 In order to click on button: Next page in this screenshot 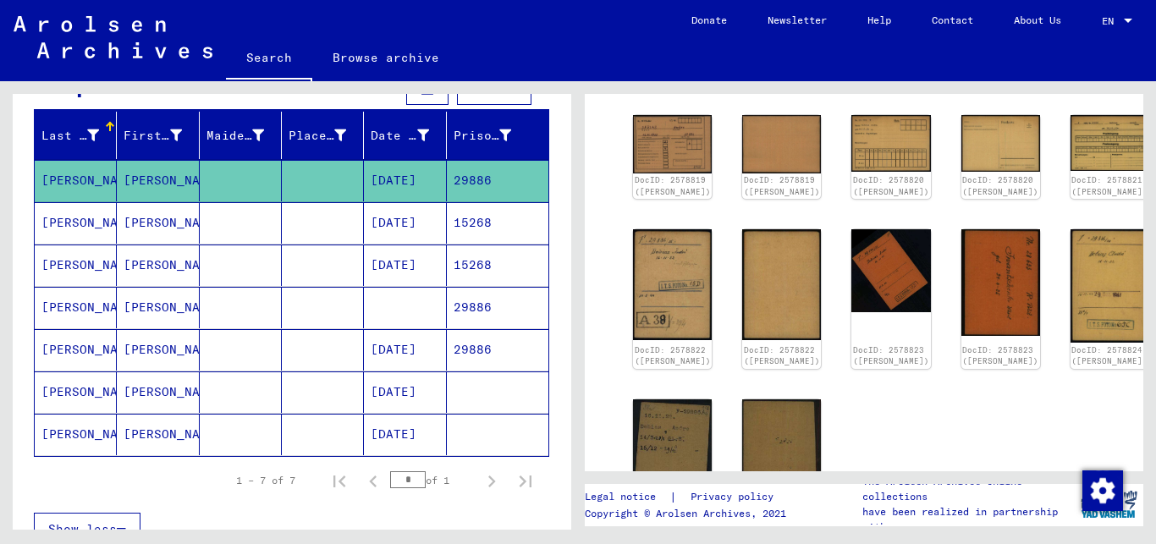, I will do `click(492, 481)`.